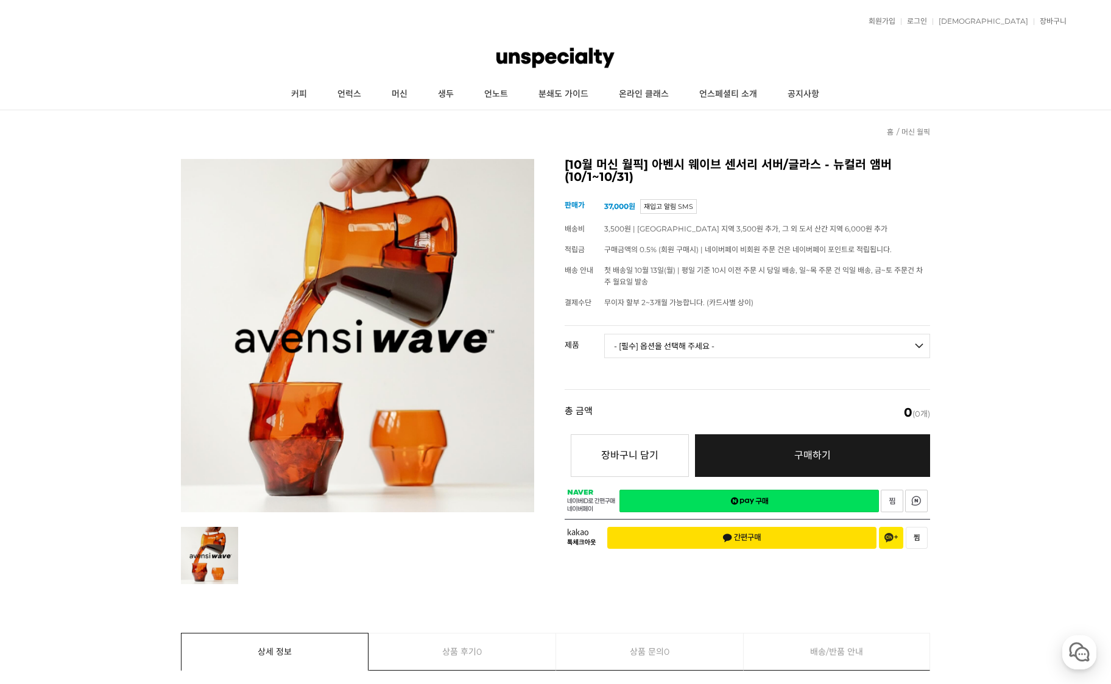 The height and width of the screenshot is (684, 1111). I want to click on img: 언스페셜티 몰, so click(555, 58).